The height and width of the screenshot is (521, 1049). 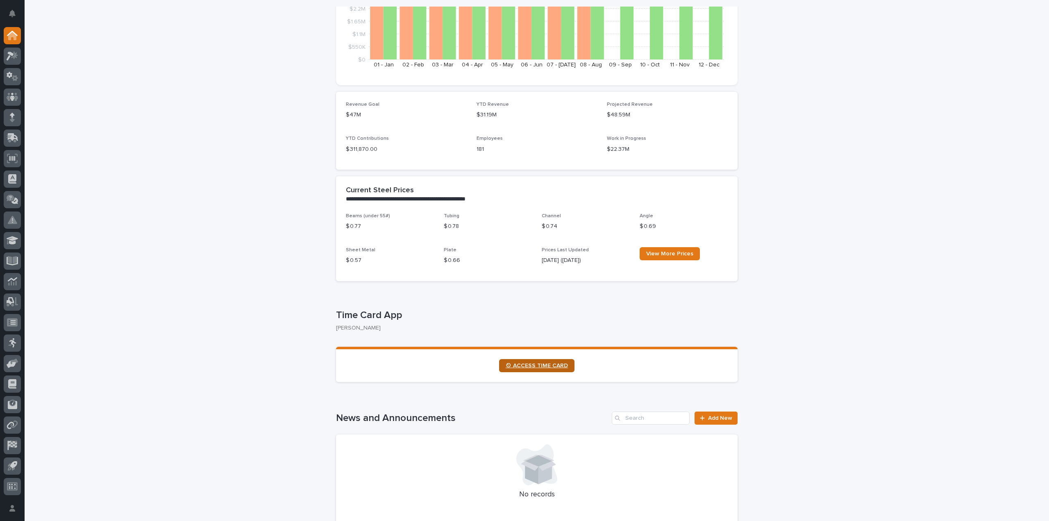 What do you see at coordinates (537, 366) in the screenshot?
I see `span: ⏲ ACCESS TIME CARD` at bounding box center [537, 366].